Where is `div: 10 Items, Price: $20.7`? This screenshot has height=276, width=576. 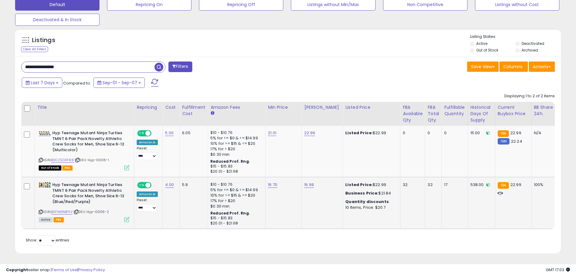 div: 10 Items, Price: $20.7 is located at coordinates (370, 207).